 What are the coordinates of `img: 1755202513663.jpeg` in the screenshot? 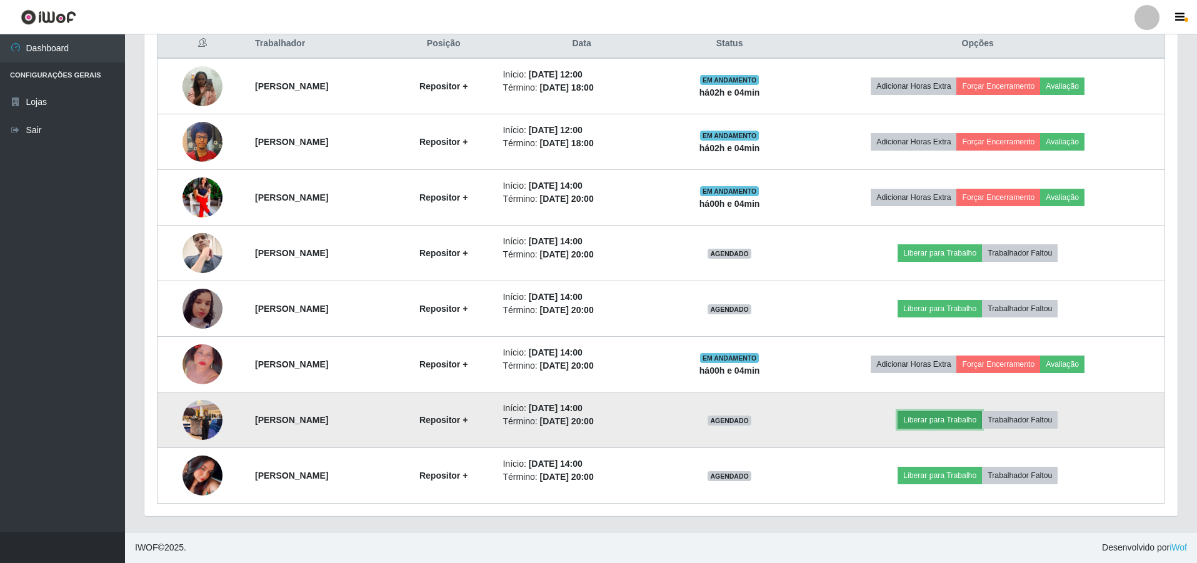 It's located at (202, 476).